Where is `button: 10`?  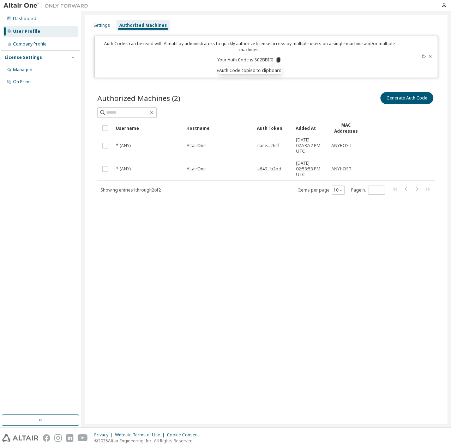 button: 10 is located at coordinates (338, 190).